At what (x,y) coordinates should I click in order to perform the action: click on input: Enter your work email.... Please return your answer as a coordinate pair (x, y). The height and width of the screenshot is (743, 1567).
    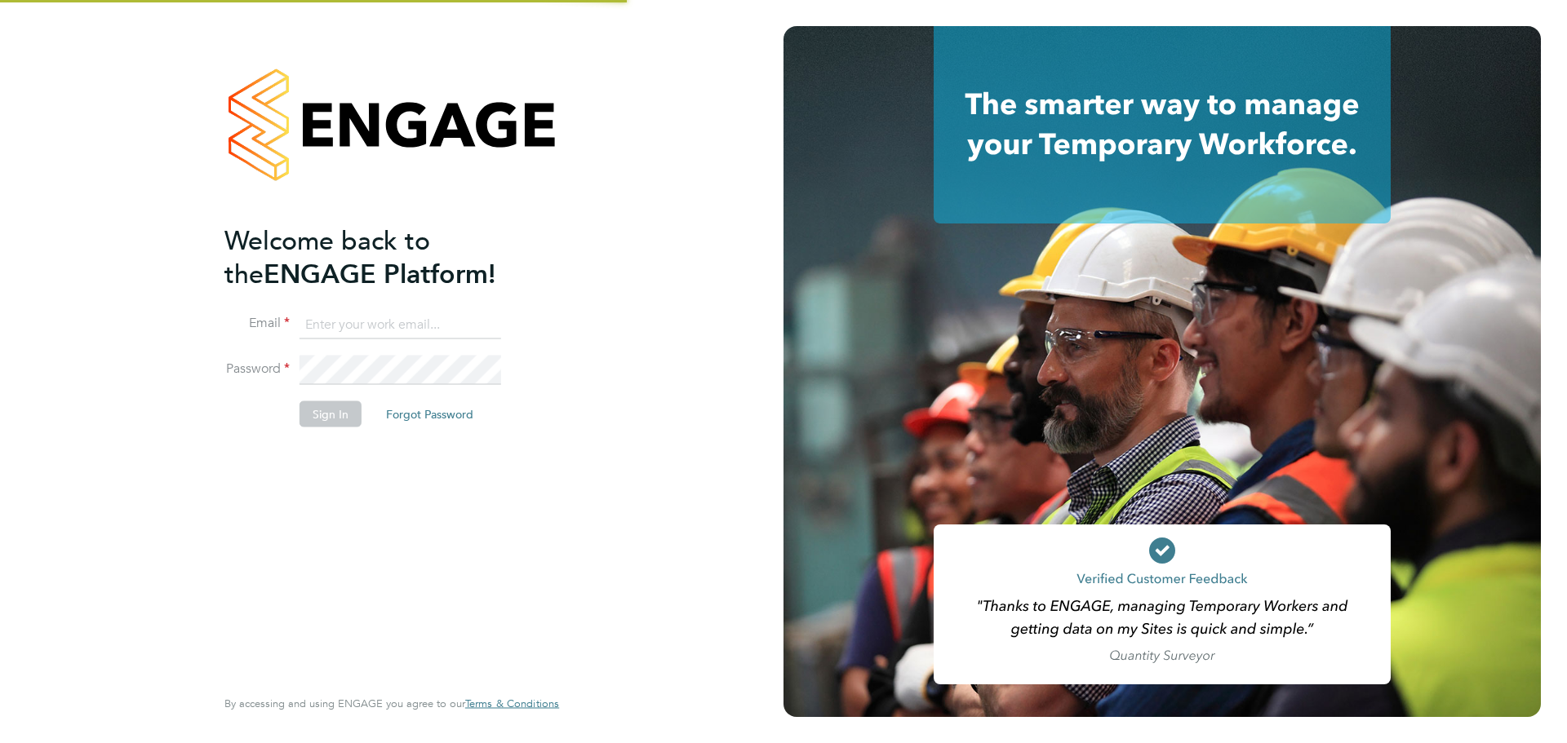
    Looking at the image, I should click on (400, 325).